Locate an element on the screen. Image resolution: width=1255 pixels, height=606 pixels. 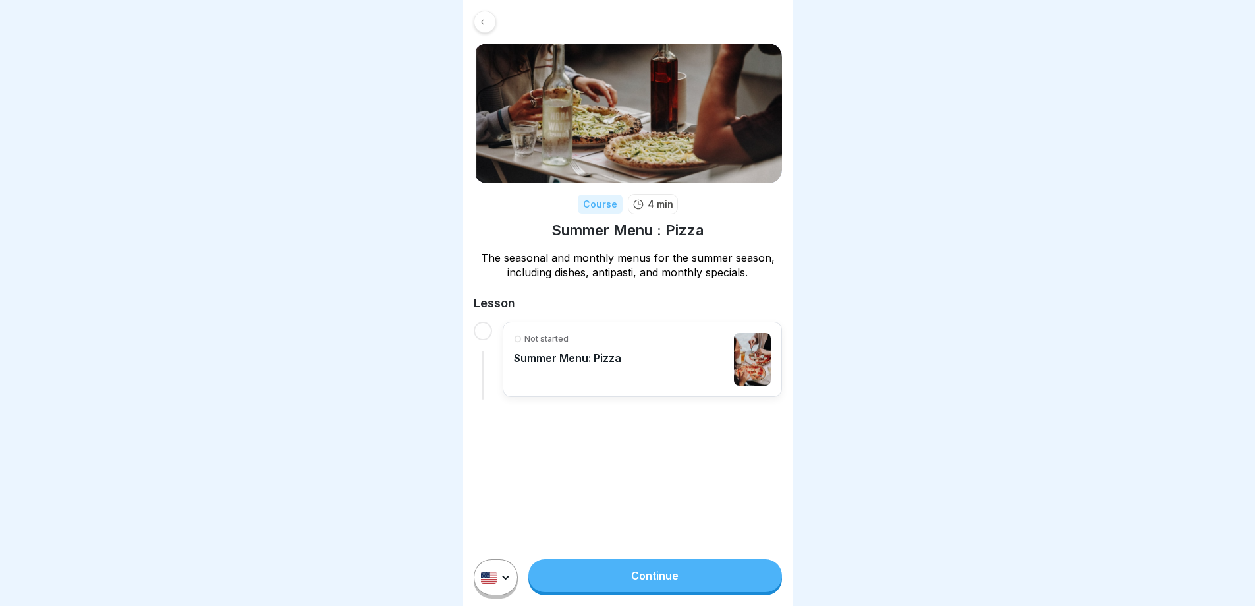
img: qki6n6x0bxjouj8xu0fcrxg6.png is located at coordinates (753, 359).